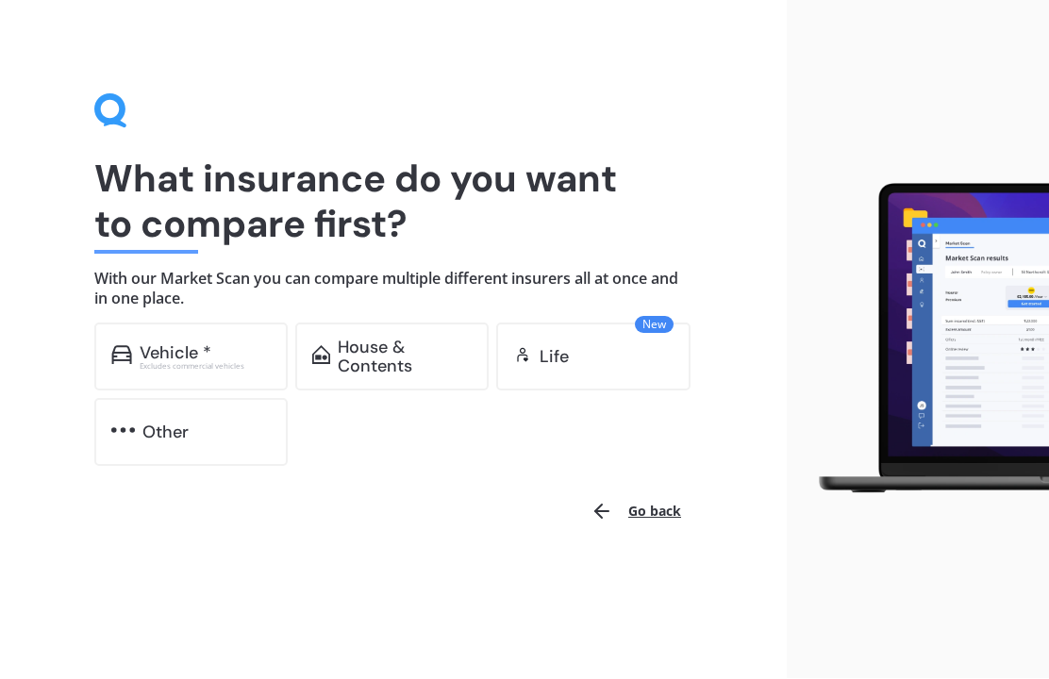  Describe the element at coordinates (175, 354) in the screenshot. I see `div: Vehicle *` at that location.